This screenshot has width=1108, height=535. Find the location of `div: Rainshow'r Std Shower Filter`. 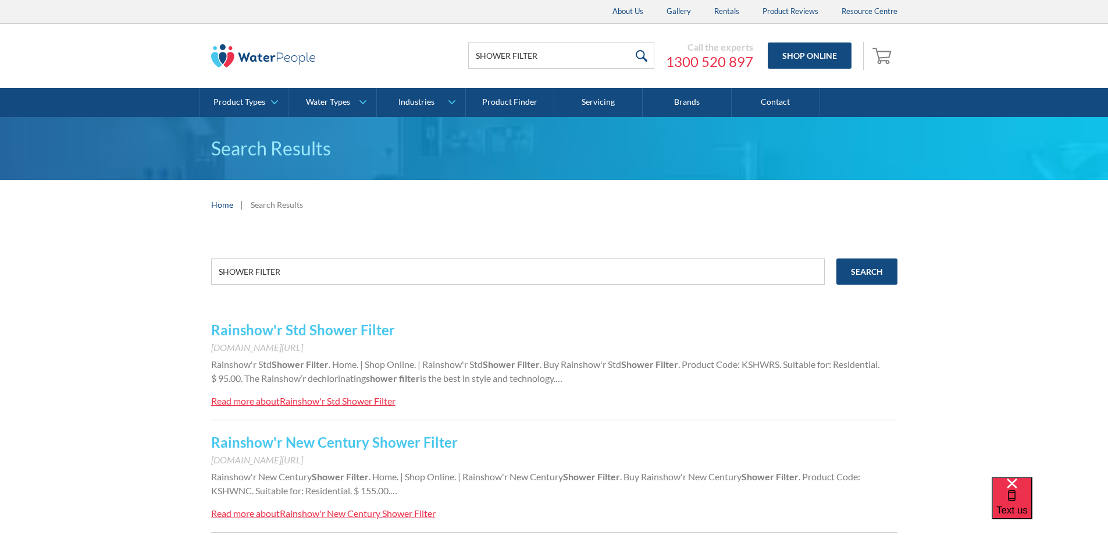

div: Rainshow'r Std Shower Filter is located at coordinates (337, 400).